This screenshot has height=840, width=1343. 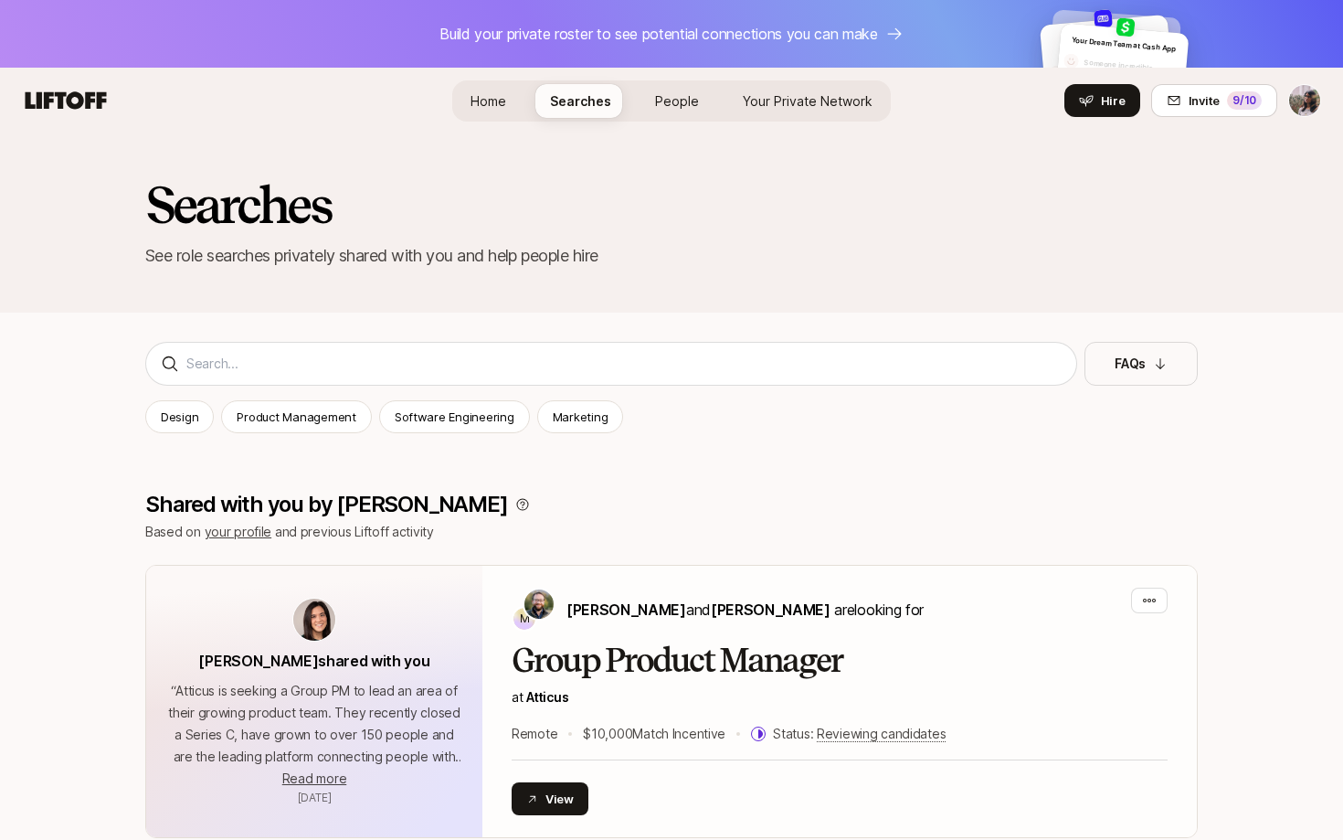 What do you see at coordinates (1126, 26) in the screenshot?
I see `img: ced70e44_0333_4326_b55d_dc49d790ab4c.jpg` at bounding box center [1126, 26].